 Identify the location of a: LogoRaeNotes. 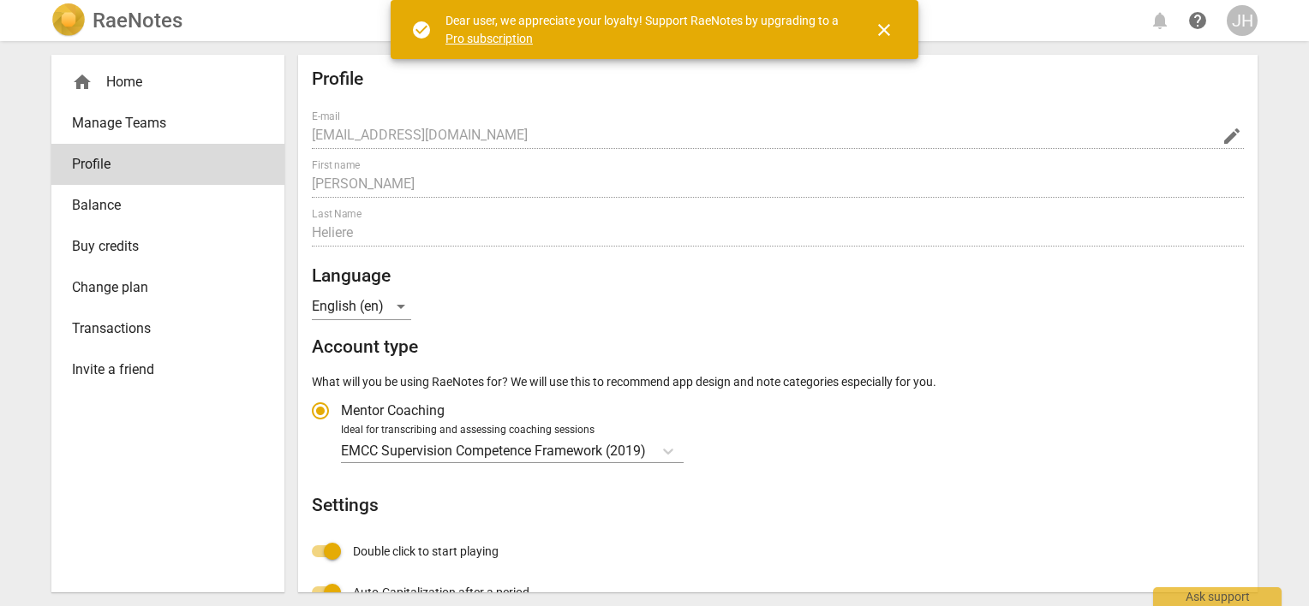
(116, 21).